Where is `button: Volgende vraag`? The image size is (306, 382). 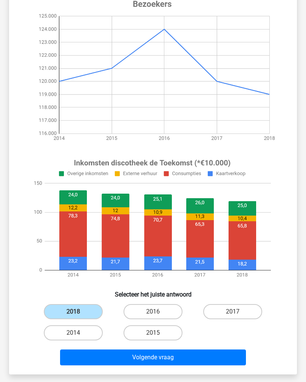
button: Volgende vraag is located at coordinates (153, 357).